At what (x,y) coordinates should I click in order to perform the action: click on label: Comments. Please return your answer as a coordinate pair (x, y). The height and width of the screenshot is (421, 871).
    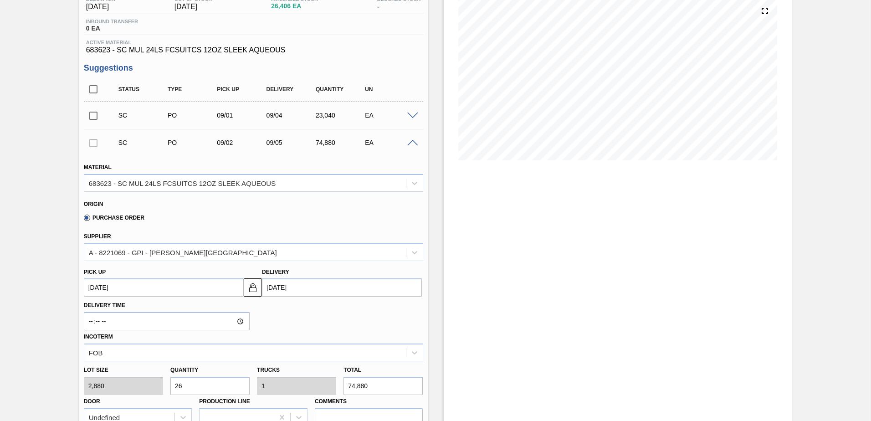
    Looking at the image, I should click on (369, 401).